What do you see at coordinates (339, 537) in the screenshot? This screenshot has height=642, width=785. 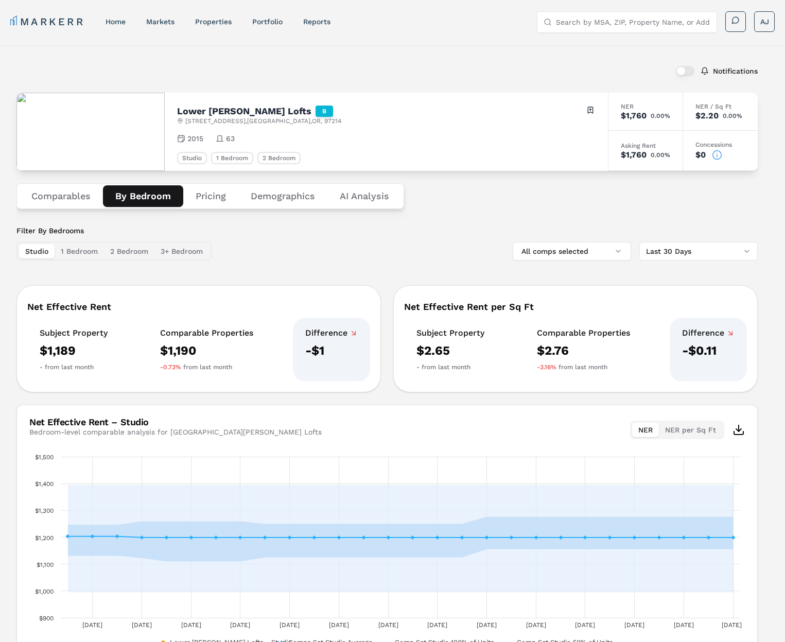 I see `path: Thursday, 18 Sep 2025, 1,199. Comps Set Studio Average.` at bounding box center [339, 537].